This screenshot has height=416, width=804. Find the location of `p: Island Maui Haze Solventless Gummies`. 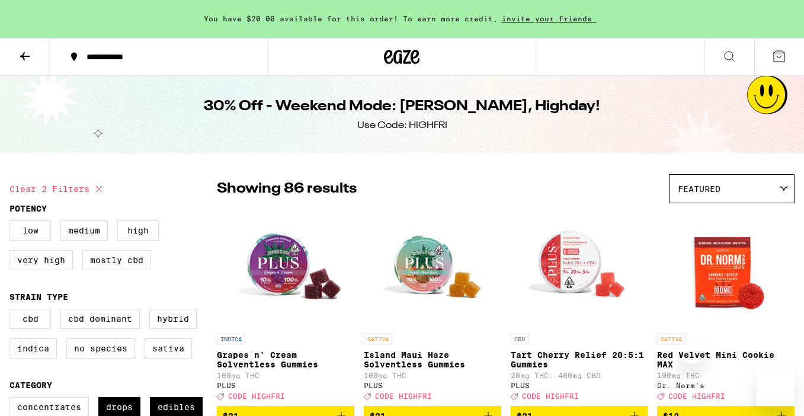

p: Island Maui Haze Solventless Gummies is located at coordinates (433, 360).